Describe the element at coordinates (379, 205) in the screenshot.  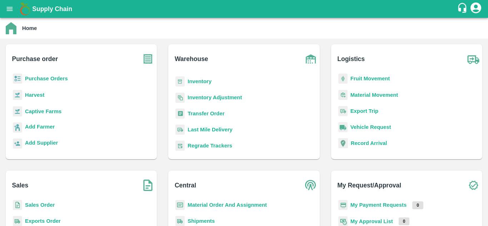
I see `a: My Payment Requests` at that location.